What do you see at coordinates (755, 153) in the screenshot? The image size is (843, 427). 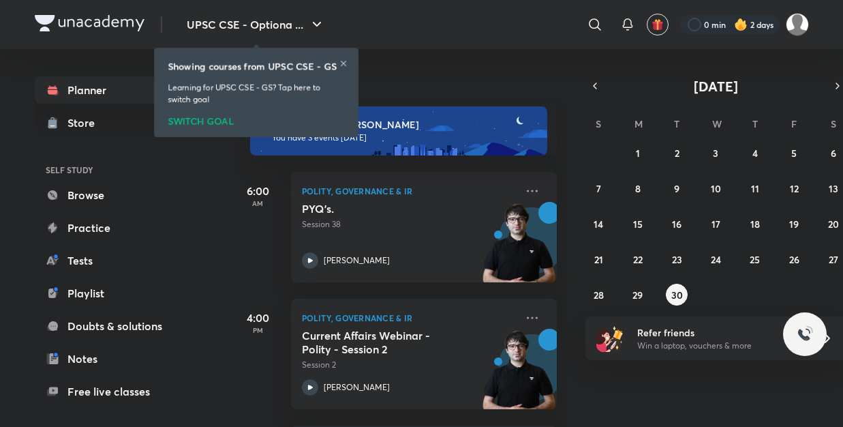 I see `button: September 4, 2025` at bounding box center [755, 153].